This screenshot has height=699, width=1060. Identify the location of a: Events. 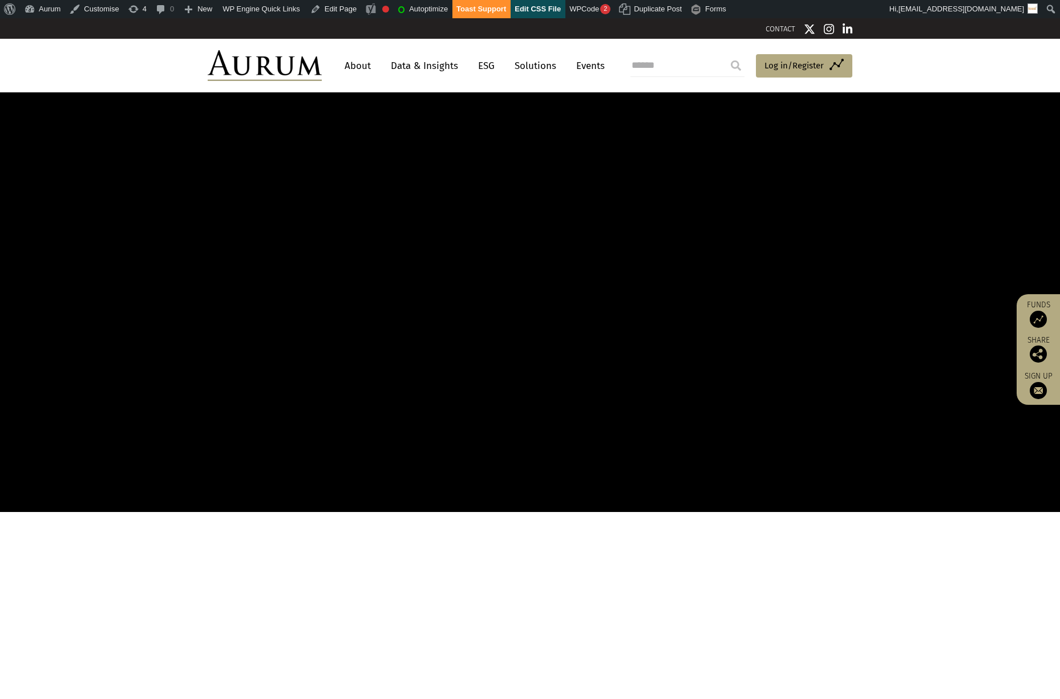
(588, 66).